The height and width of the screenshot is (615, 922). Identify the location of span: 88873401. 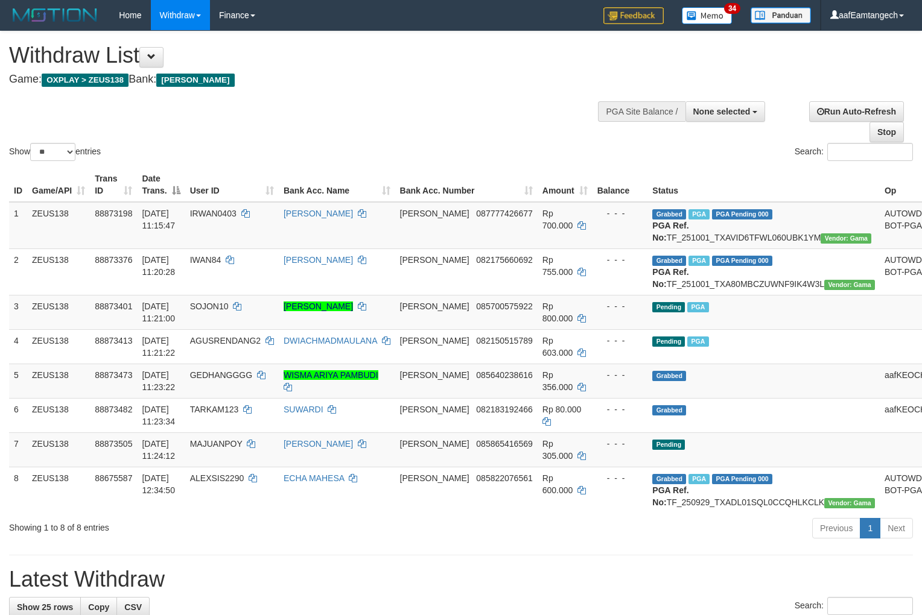
(113, 306).